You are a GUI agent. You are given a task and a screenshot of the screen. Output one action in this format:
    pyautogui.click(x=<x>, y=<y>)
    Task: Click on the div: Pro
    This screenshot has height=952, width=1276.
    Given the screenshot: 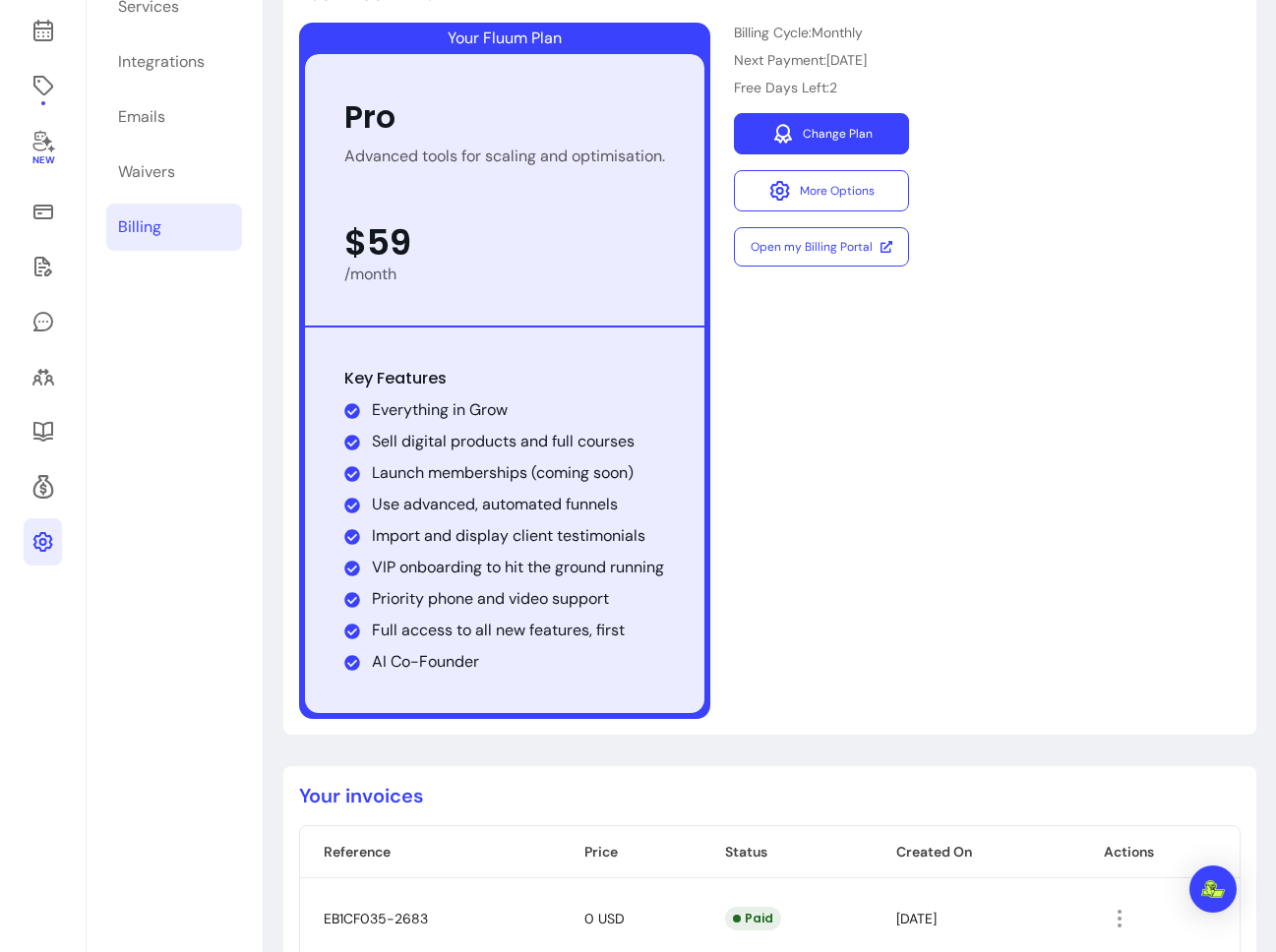 What is the action you would take?
    pyautogui.click(x=370, y=118)
    